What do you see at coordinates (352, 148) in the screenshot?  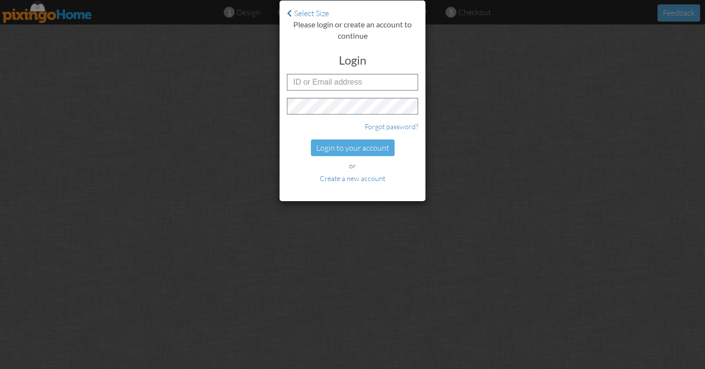 I see `div: Login to your account` at bounding box center [352, 148].